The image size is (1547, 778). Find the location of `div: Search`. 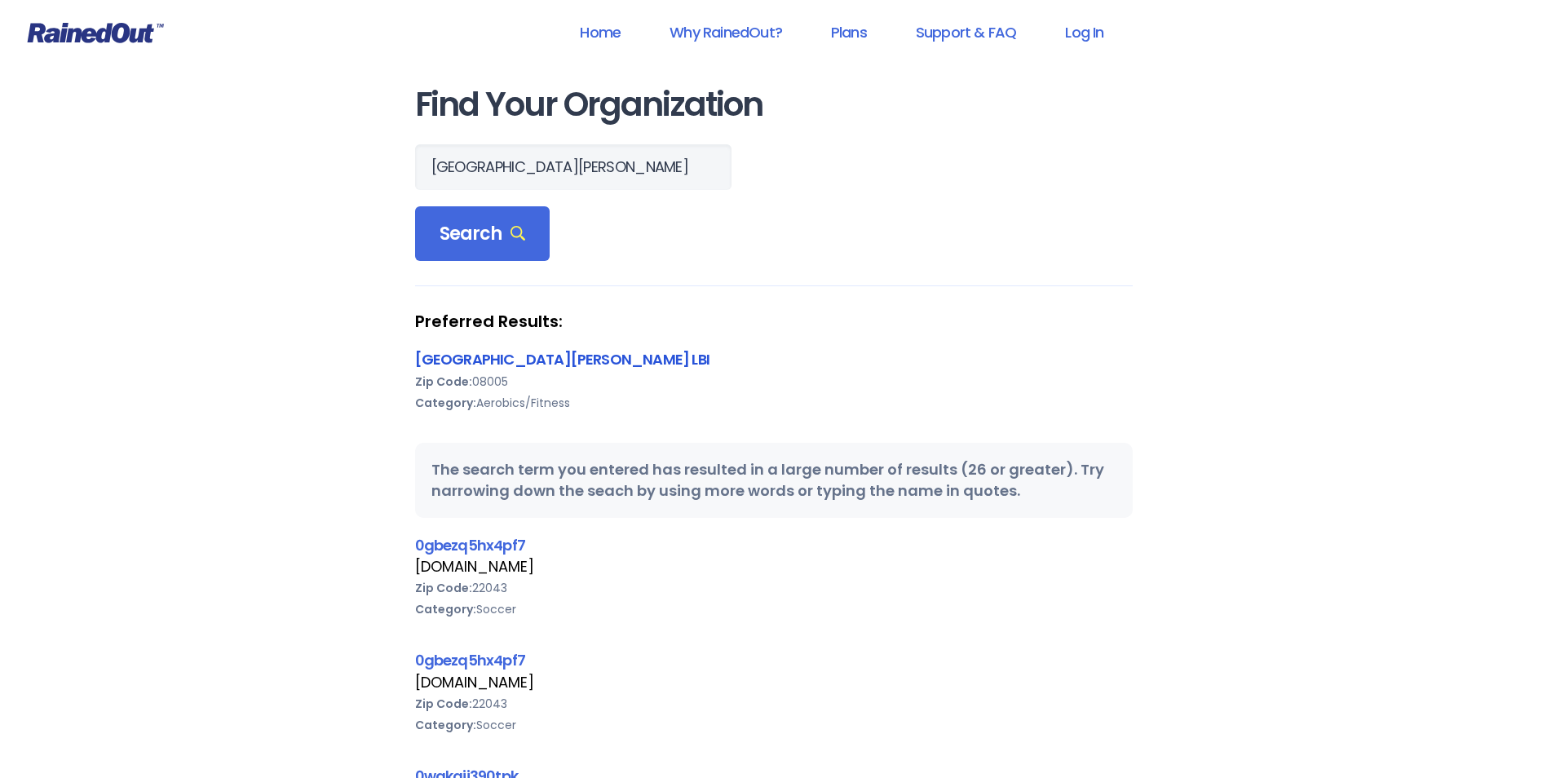

div: Search is located at coordinates (483, 234).